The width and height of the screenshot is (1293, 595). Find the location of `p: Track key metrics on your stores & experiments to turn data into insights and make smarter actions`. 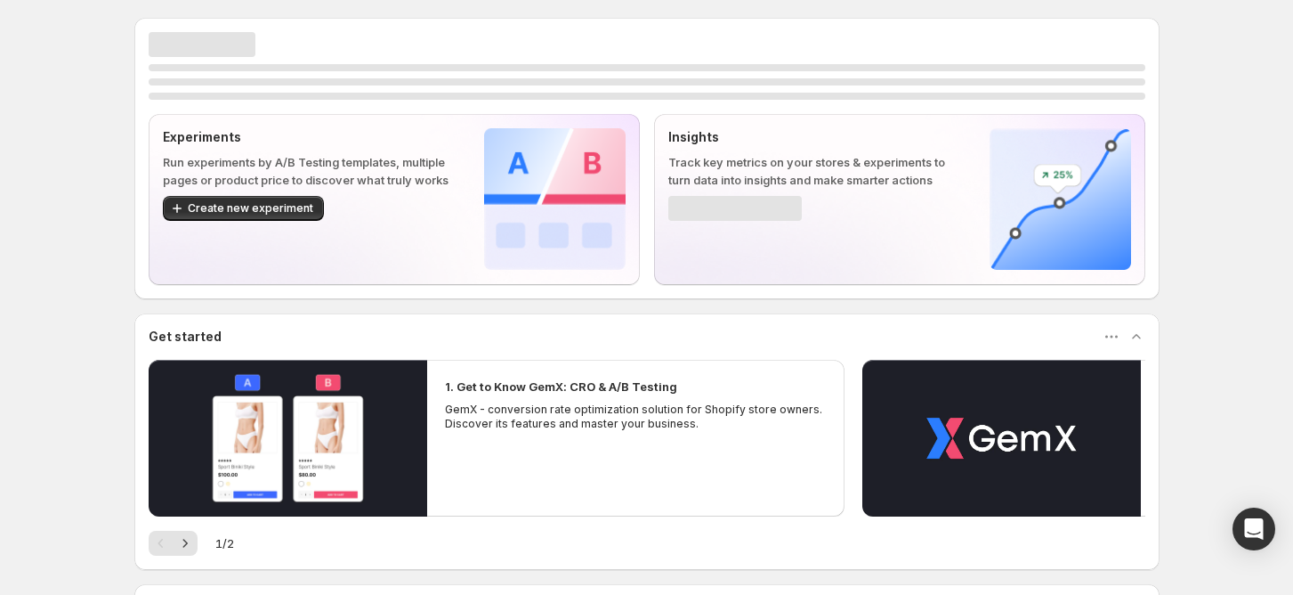

p: Track key metrics on your stores & experiments to turn data into insights and make smarter actions is located at coordinates (814, 171).